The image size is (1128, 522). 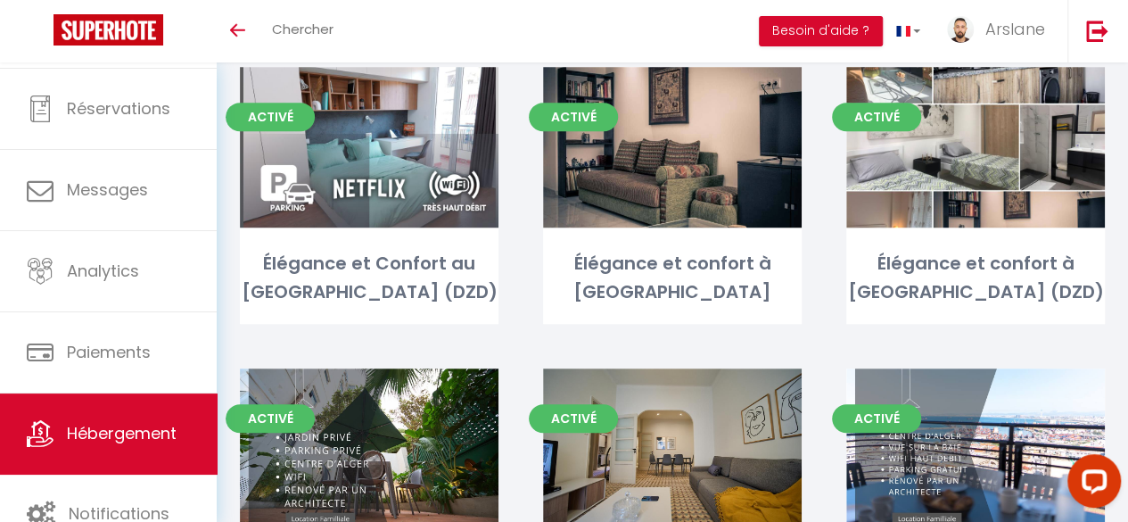 What do you see at coordinates (41, 34) in the screenshot?
I see `button: Open LiveChat chat widget` at bounding box center [41, 34].